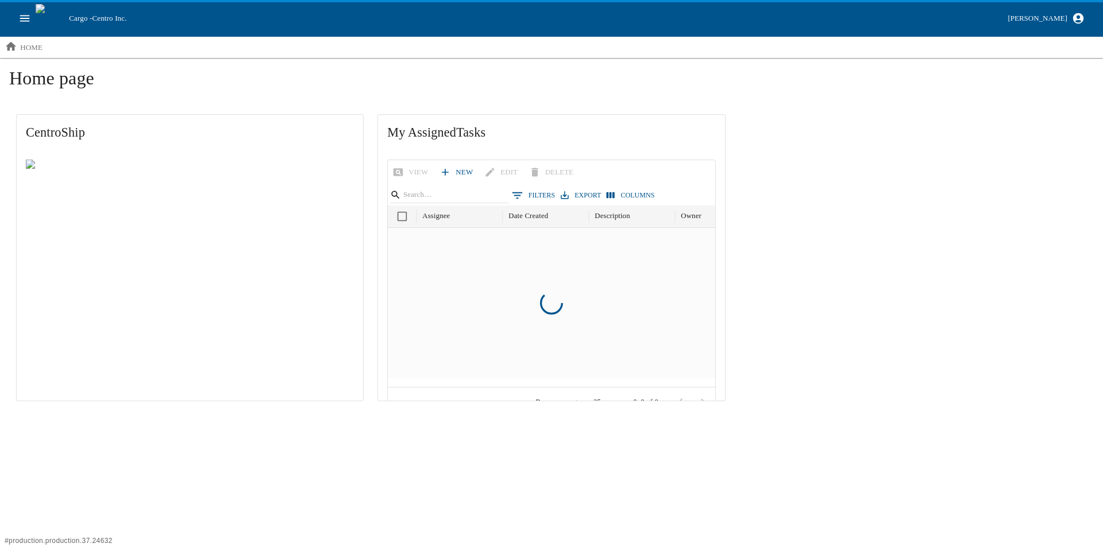 This screenshot has width=1103, height=547. Describe the element at coordinates (190, 133) in the screenshot. I see `span: CentroShip` at that location.